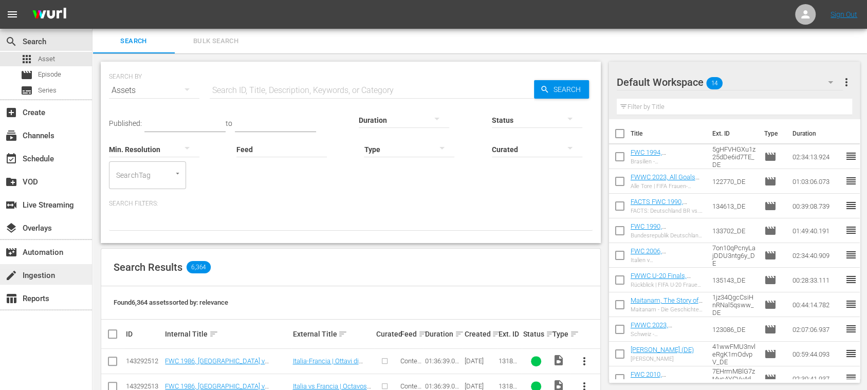  What do you see at coordinates (11, 113) in the screenshot?
I see `span: Create` at bounding box center [11, 113].